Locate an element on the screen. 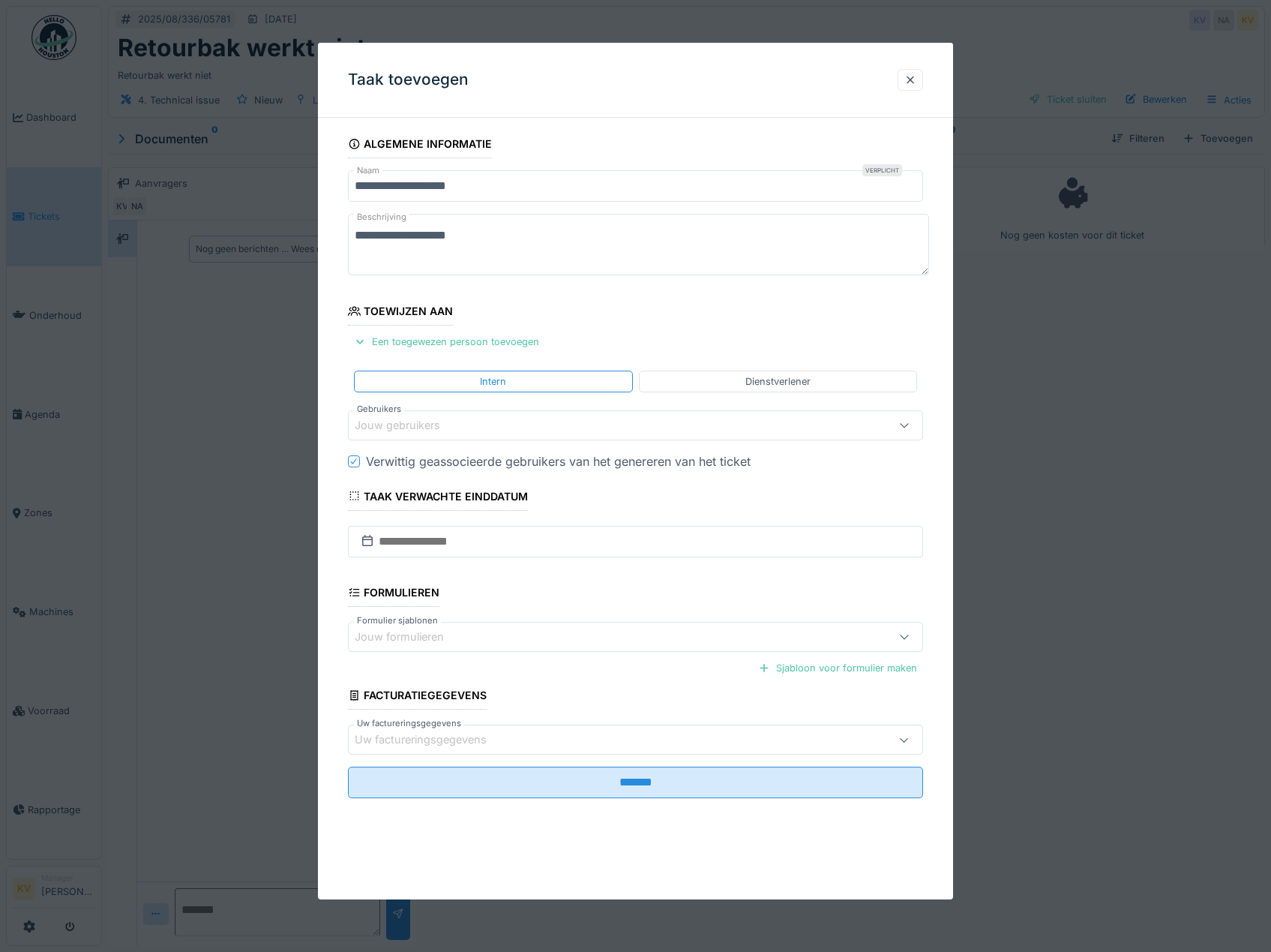  h3: Taak toevoegen is located at coordinates (408, 80).